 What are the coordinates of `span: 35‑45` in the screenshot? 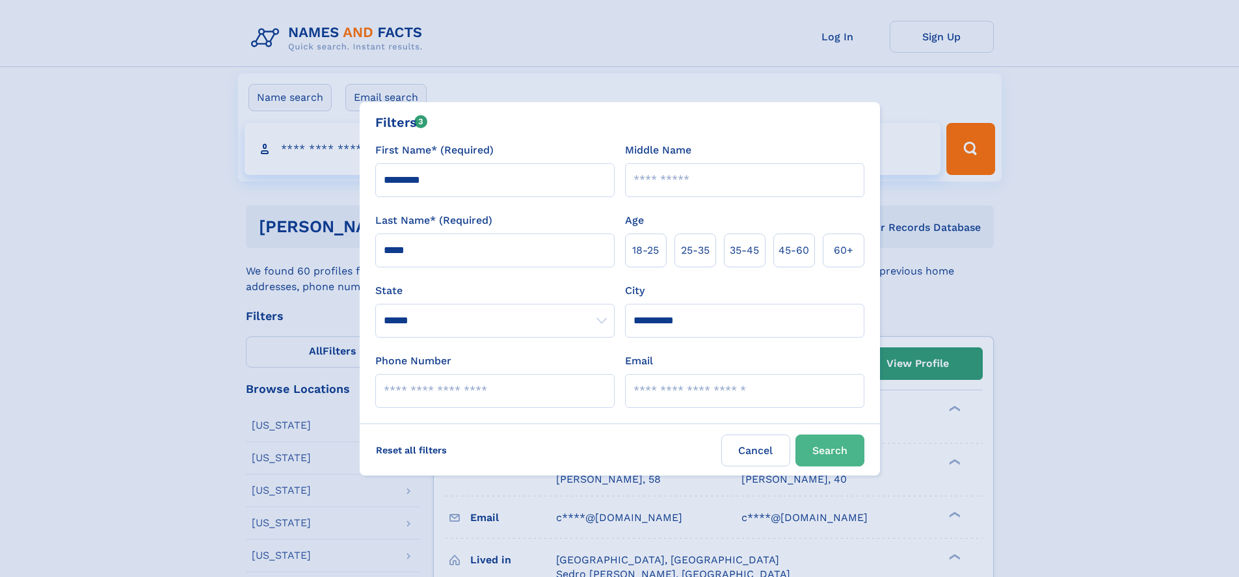 It's located at (744, 250).